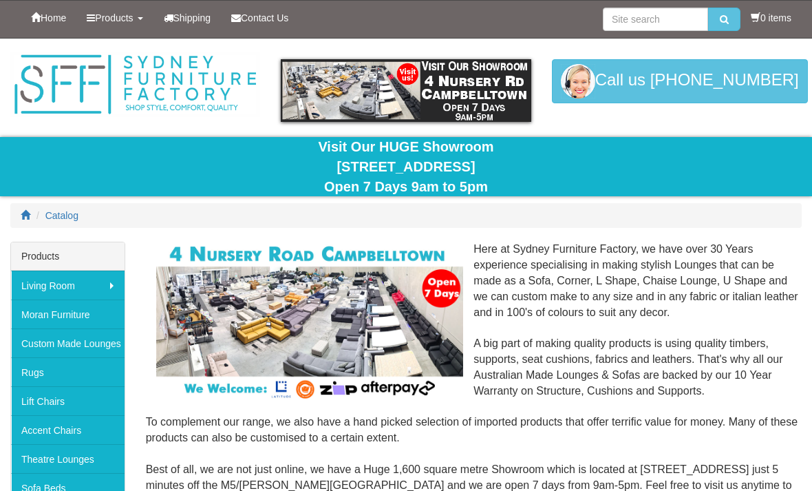  Describe the element at coordinates (114, 18) in the screenshot. I see `span: Products` at that location.